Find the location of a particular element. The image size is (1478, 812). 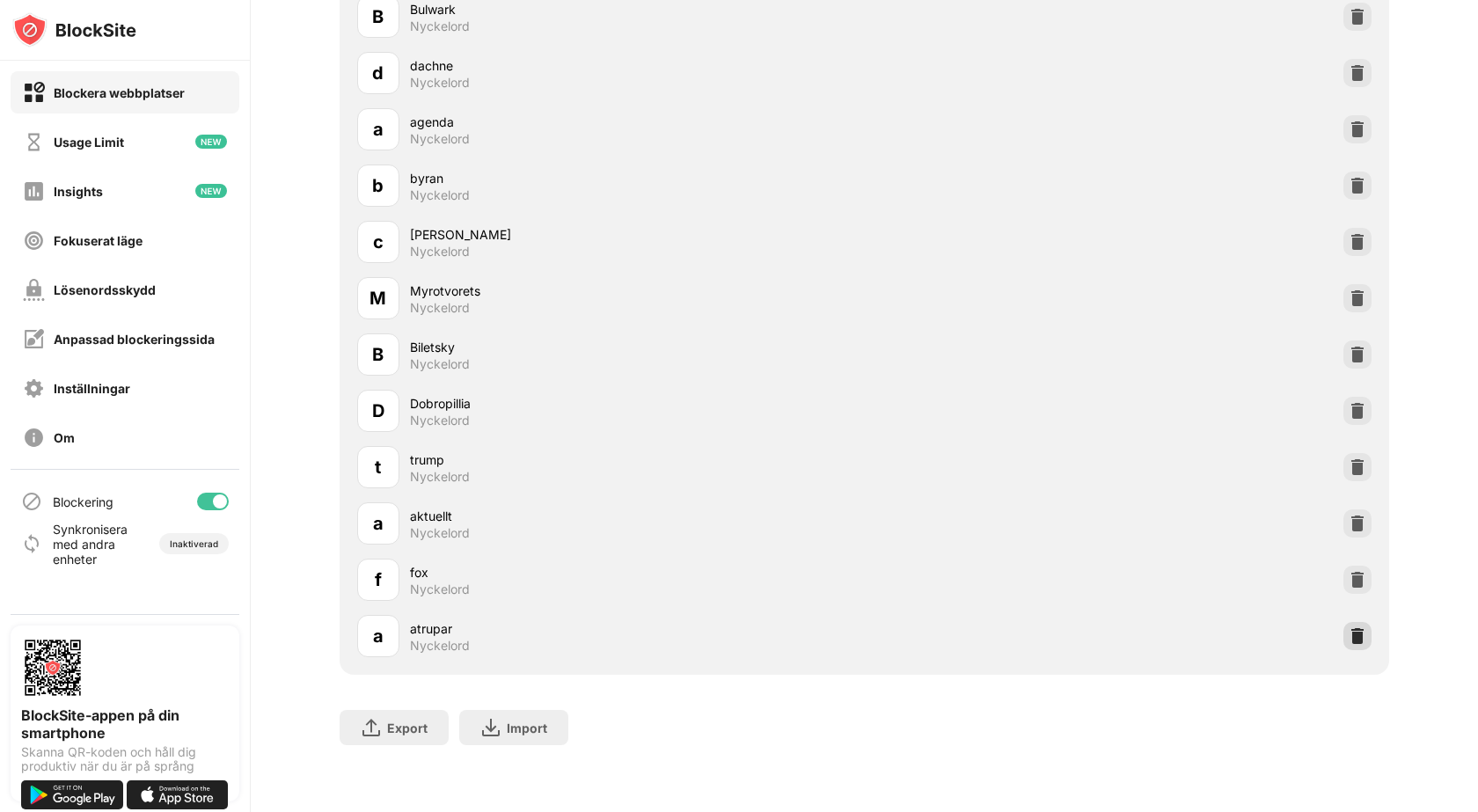

img: customize-block-page-off.svg is located at coordinates (33, 338).